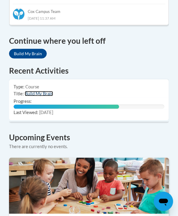 This screenshot has height=216, width=178. Describe the element at coordinates (23, 101) in the screenshot. I see `span: Progress:` at that location.